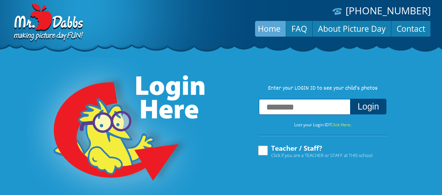 This screenshot has height=195, width=442. Describe the element at coordinates (368, 107) in the screenshot. I see `button: Login` at that location.